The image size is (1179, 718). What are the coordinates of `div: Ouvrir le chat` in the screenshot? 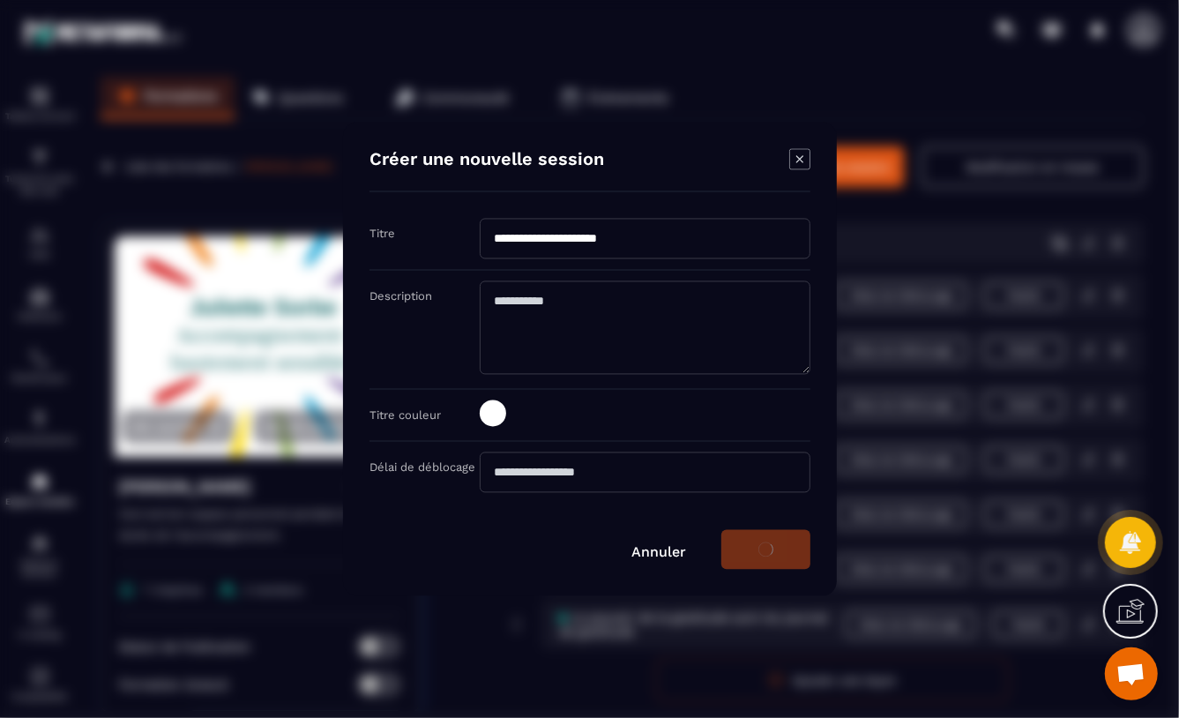 It's located at (1132, 674).